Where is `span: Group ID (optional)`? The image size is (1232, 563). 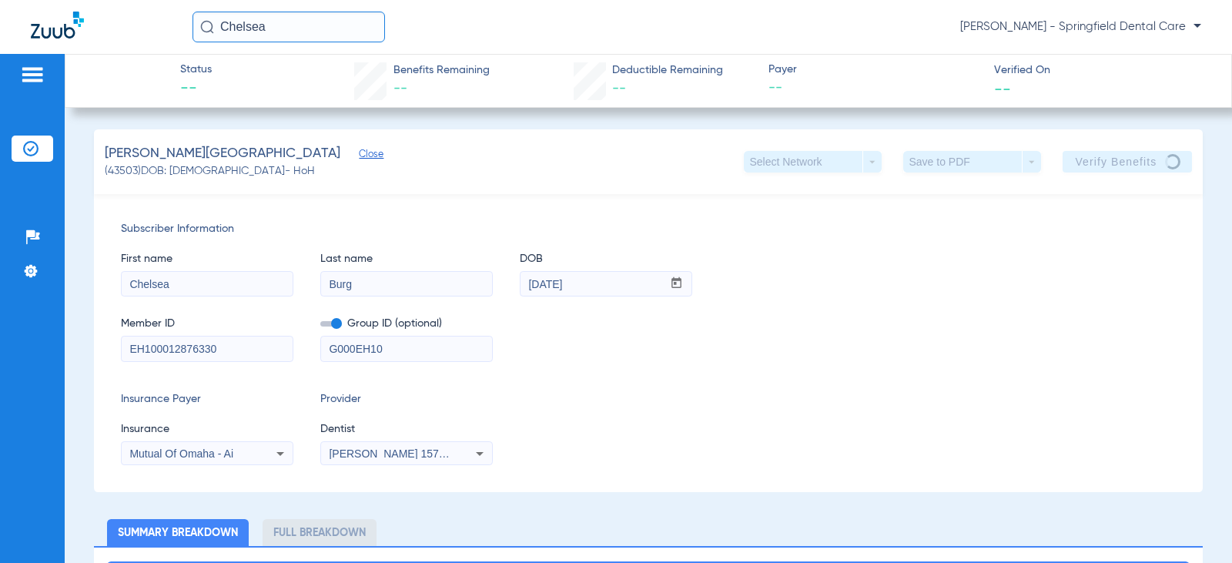 span: Group ID (optional) is located at coordinates (407, 323).